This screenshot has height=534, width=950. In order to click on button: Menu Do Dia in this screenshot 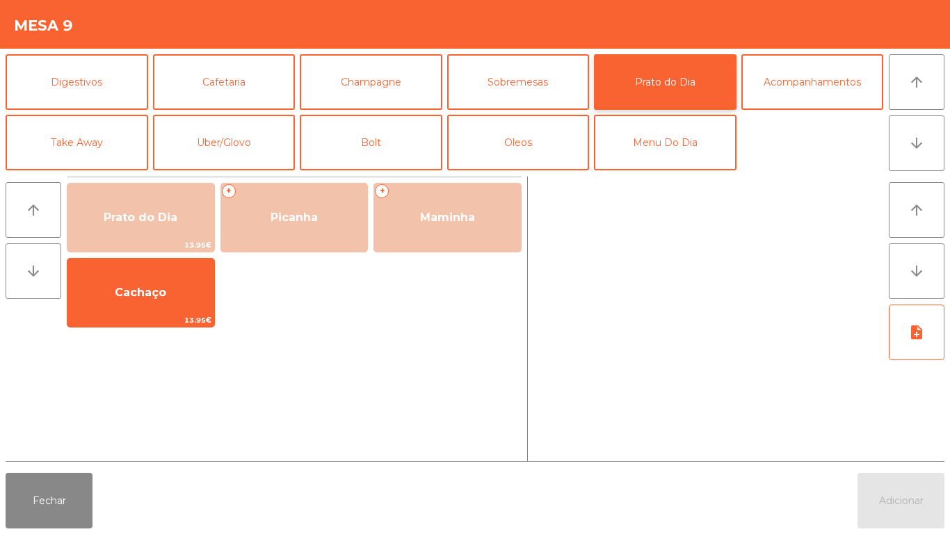, I will do `click(665, 143)`.